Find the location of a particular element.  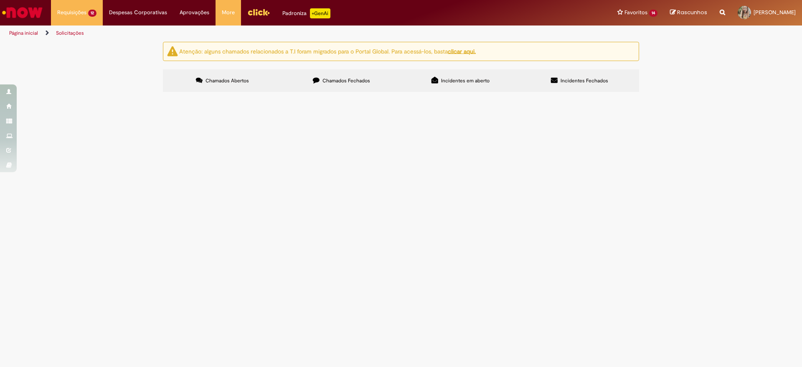

span: More is located at coordinates (228, 13).